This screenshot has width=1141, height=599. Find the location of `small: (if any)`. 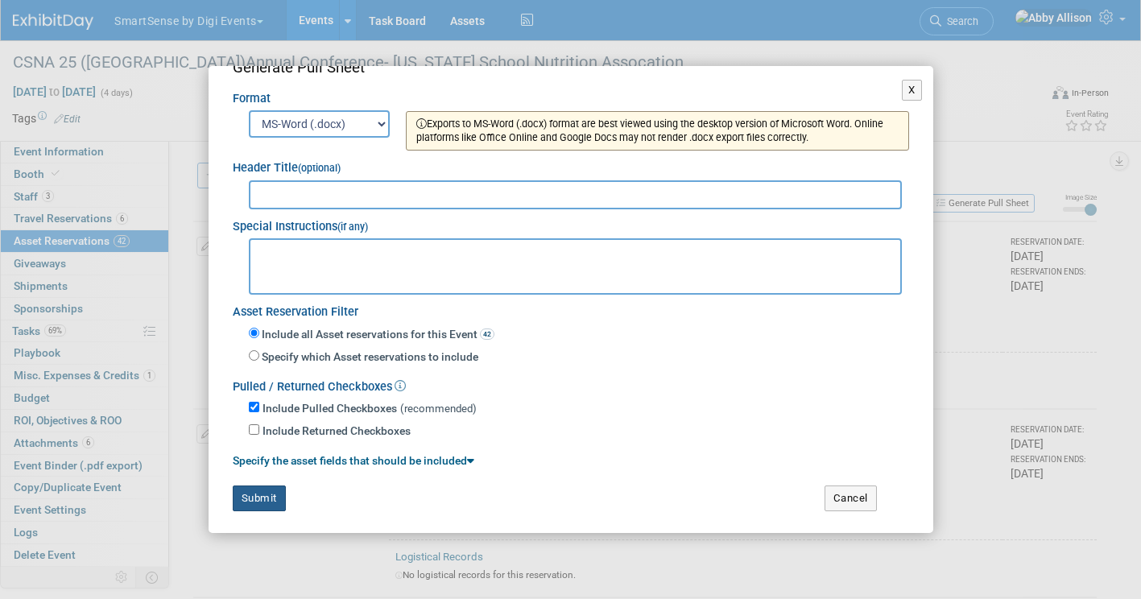

small: (if any) is located at coordinates (353, 227).